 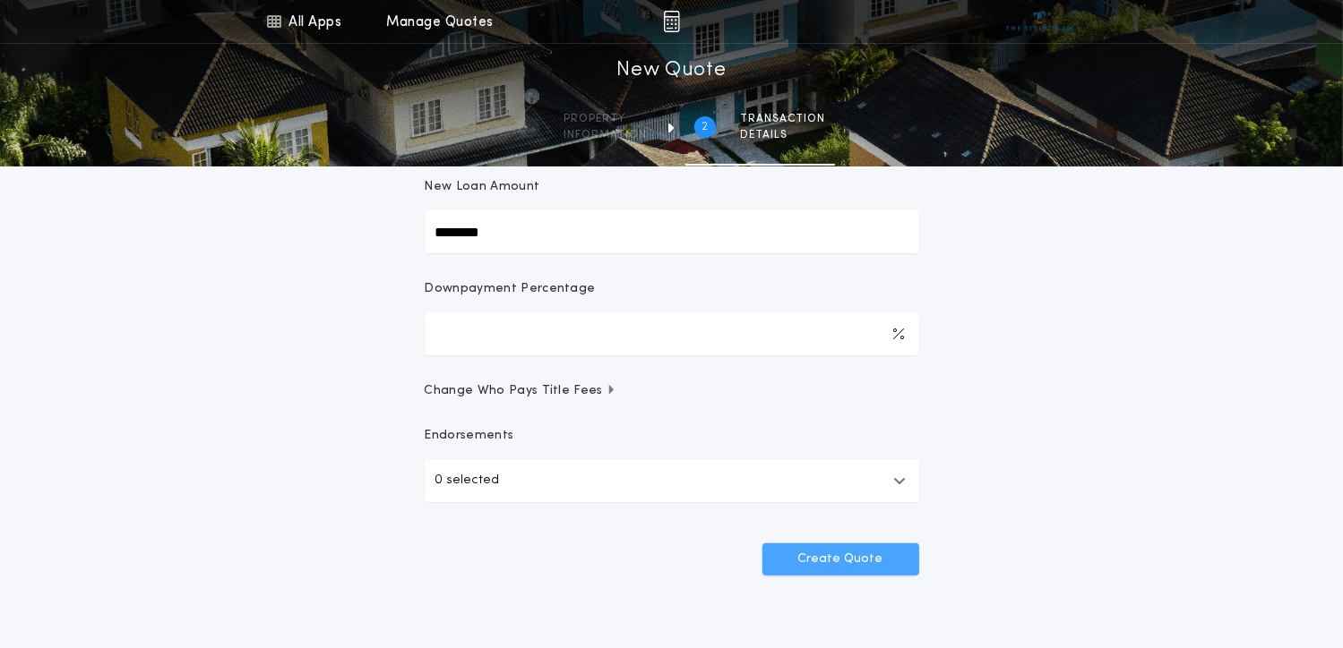 What do you see at coordinates (520, 391) in the screenshot?
I see `span: Change Who Pays Title Fees` at bounding box center [520, 391].